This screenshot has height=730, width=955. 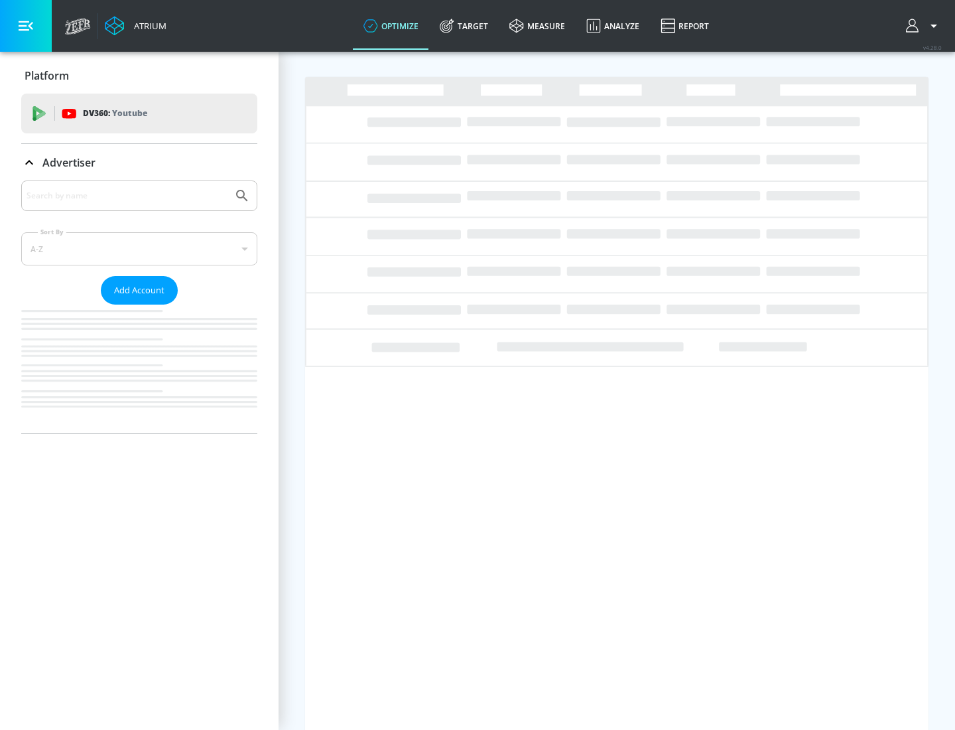 I want to click on input: Search by name, so click(x=127, y=196).